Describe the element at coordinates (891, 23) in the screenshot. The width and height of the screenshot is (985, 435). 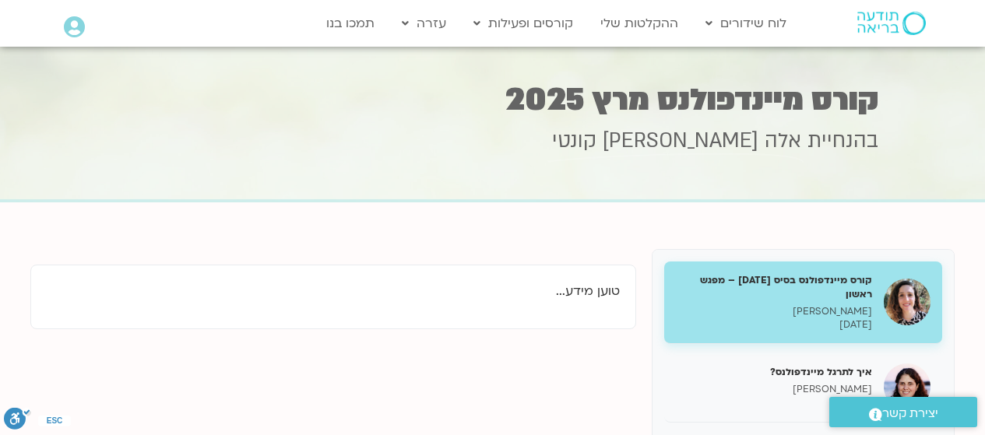
I see `img: תודעה בריאה` at that location.